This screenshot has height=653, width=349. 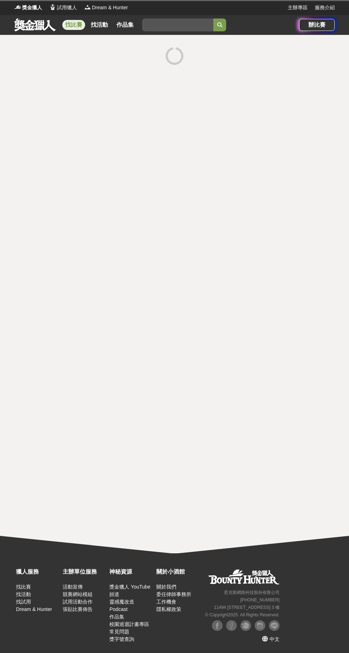 What do you see at coordinates (122, 639) in the screenshot?
I see `a: 獎字號查詢` at bounding box center [122, 639].